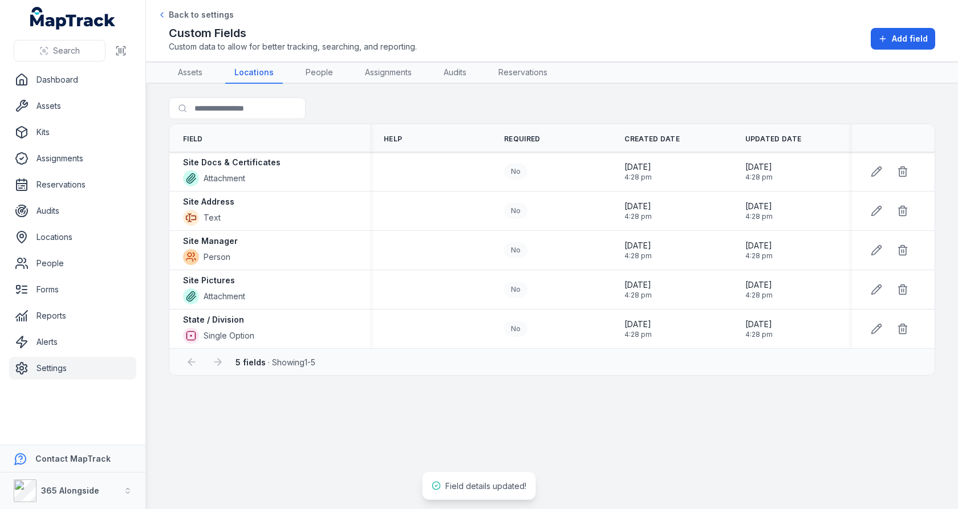 The width and height of the screenshot is (958, 509). What do you see at coordinates (232, 163) in the screenshot?
I see `strong: Site Docs & Certificates` at bounding box center [232, 163].